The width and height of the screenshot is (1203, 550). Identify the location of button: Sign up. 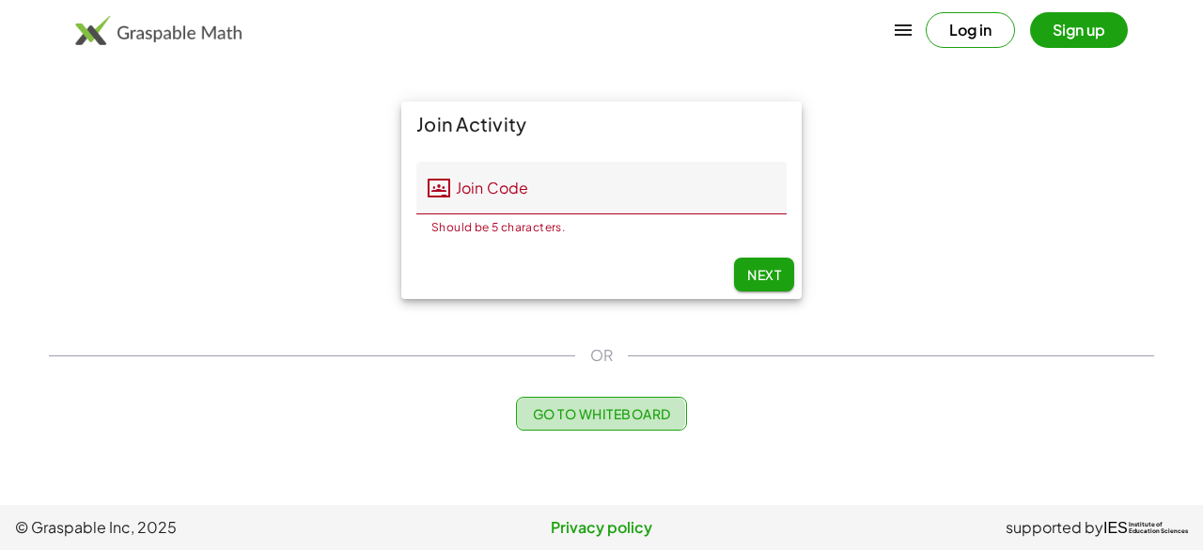
(1079, 30).